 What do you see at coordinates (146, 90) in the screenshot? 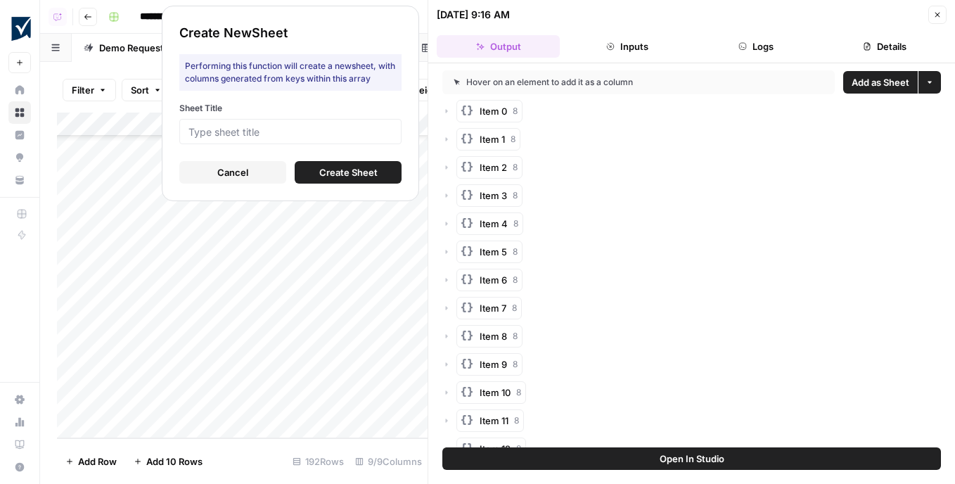
I see `button: Sort` at bounding box center [146, 90].